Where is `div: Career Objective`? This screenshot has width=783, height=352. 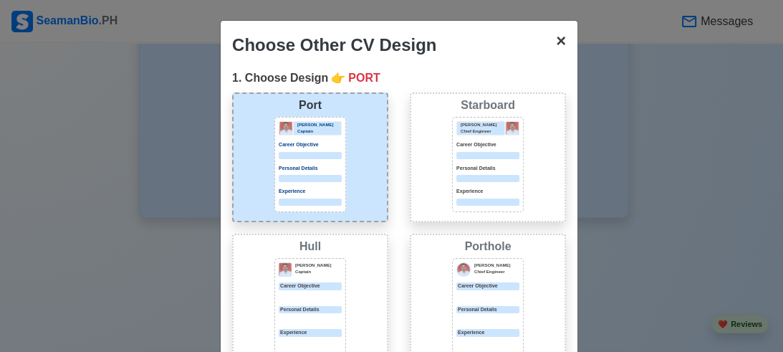 div: Career Objective is located at coordinates (488, 286).